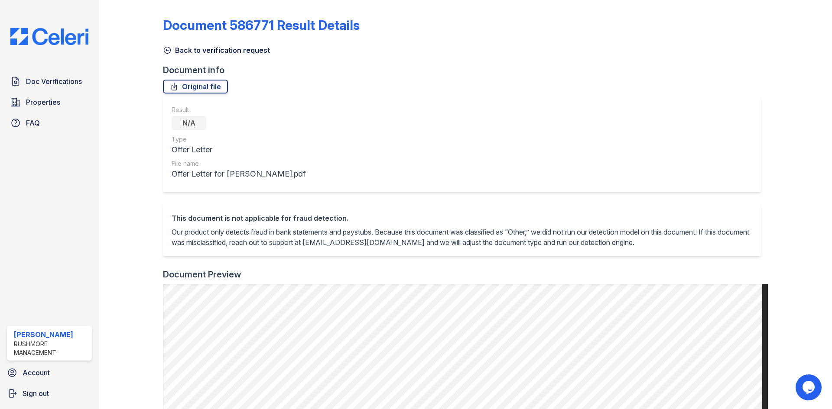 The image size is (832, 409). I want to click on span: Doc Verifications, so click(54, 81).